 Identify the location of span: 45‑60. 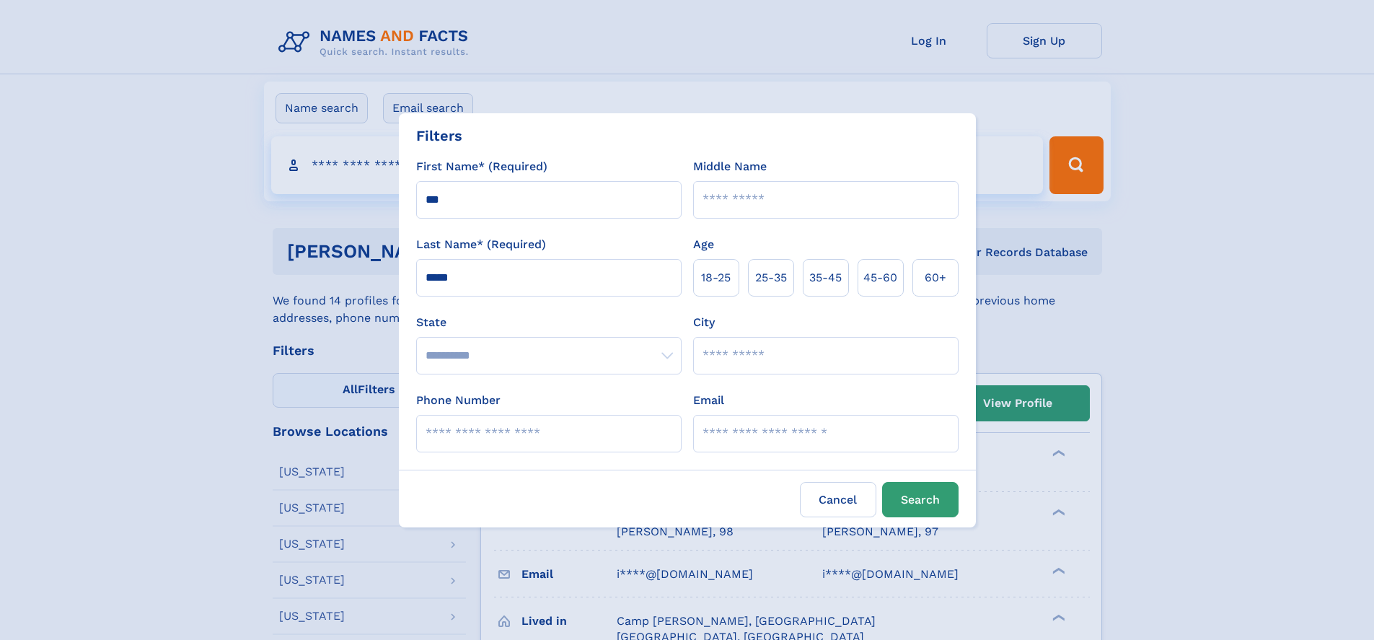
(880, 278).